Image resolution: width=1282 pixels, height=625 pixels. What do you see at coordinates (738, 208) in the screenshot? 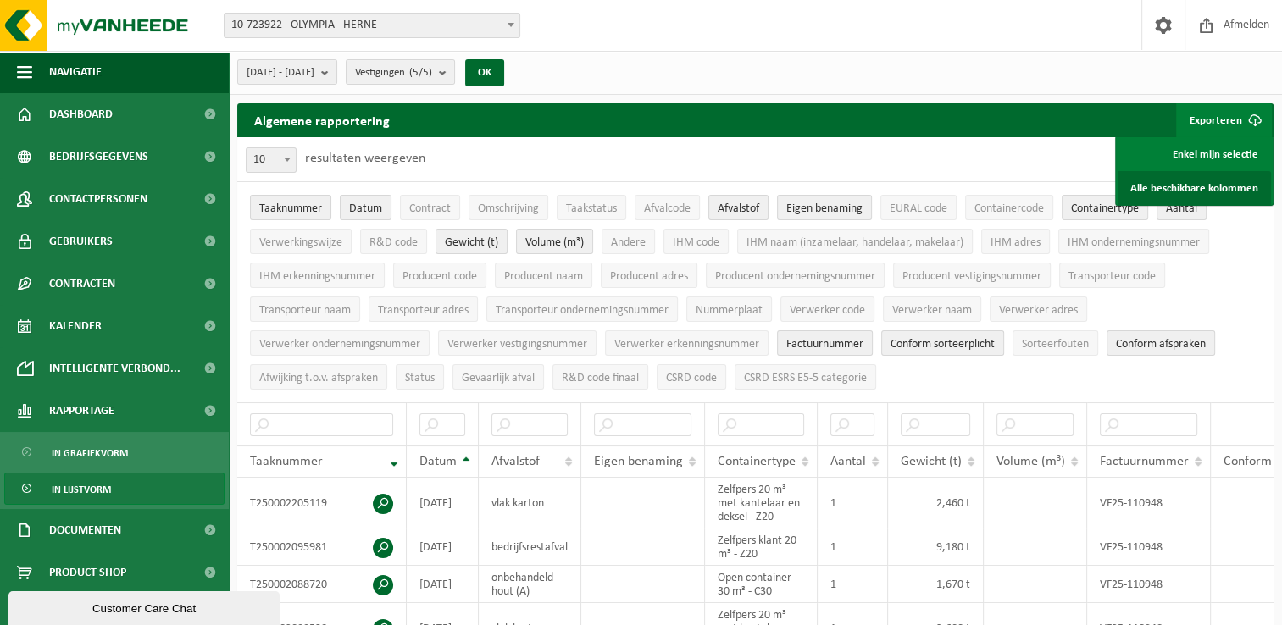
I see `button: AfvalstofAfvalstof: Activate to sort` at bounding box center [738, 208].